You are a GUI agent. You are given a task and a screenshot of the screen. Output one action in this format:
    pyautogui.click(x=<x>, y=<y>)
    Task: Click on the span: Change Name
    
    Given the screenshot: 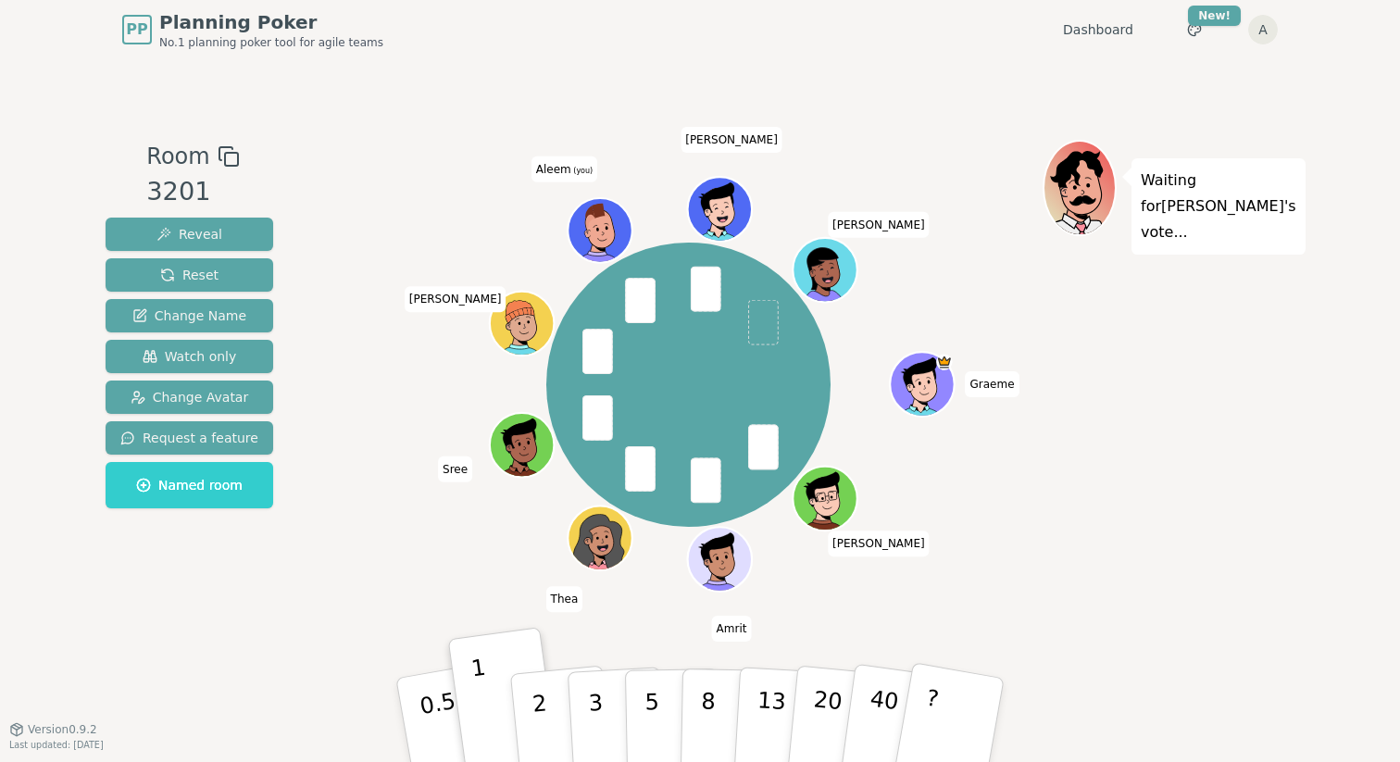 What is the action you would take?
    pyautogui.click(x=189, y=316)
    